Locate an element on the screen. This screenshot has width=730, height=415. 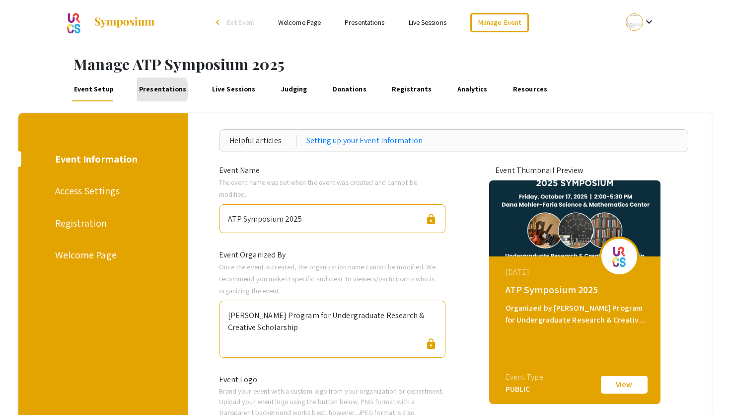
a: Registrants is located at coordinates (411, 89).